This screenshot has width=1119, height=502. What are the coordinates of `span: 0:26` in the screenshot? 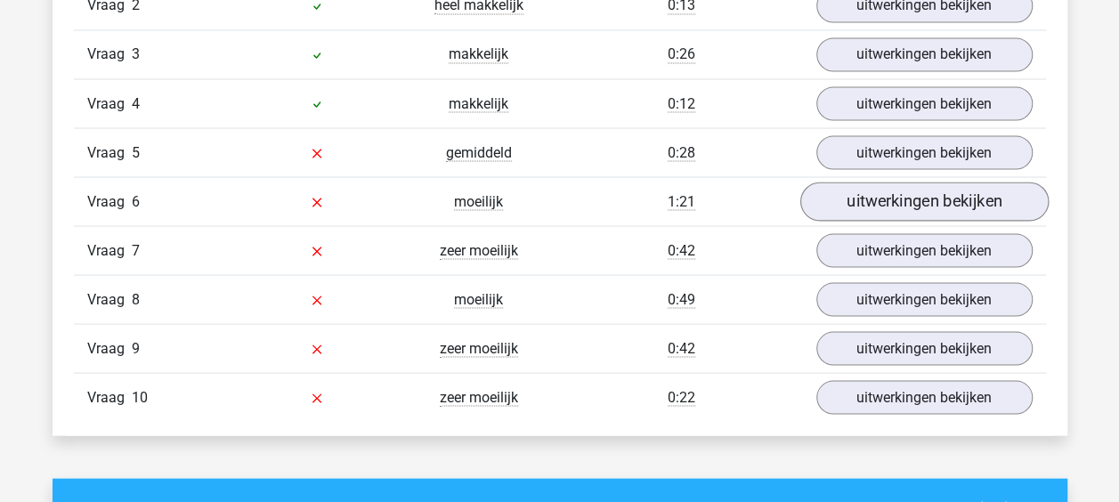 It's located at (681, 54).